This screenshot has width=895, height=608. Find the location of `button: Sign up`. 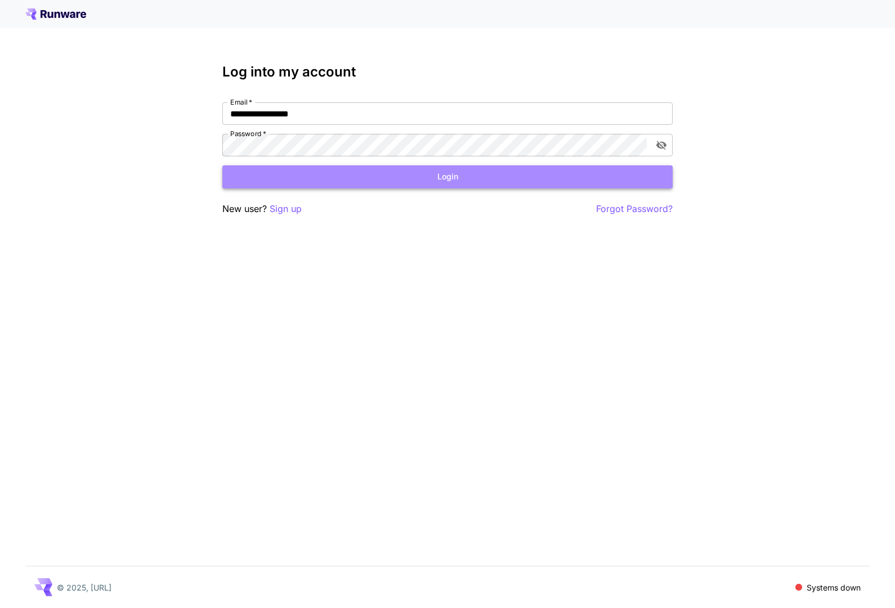

button: Sign up is located at coordinates (285, 209).